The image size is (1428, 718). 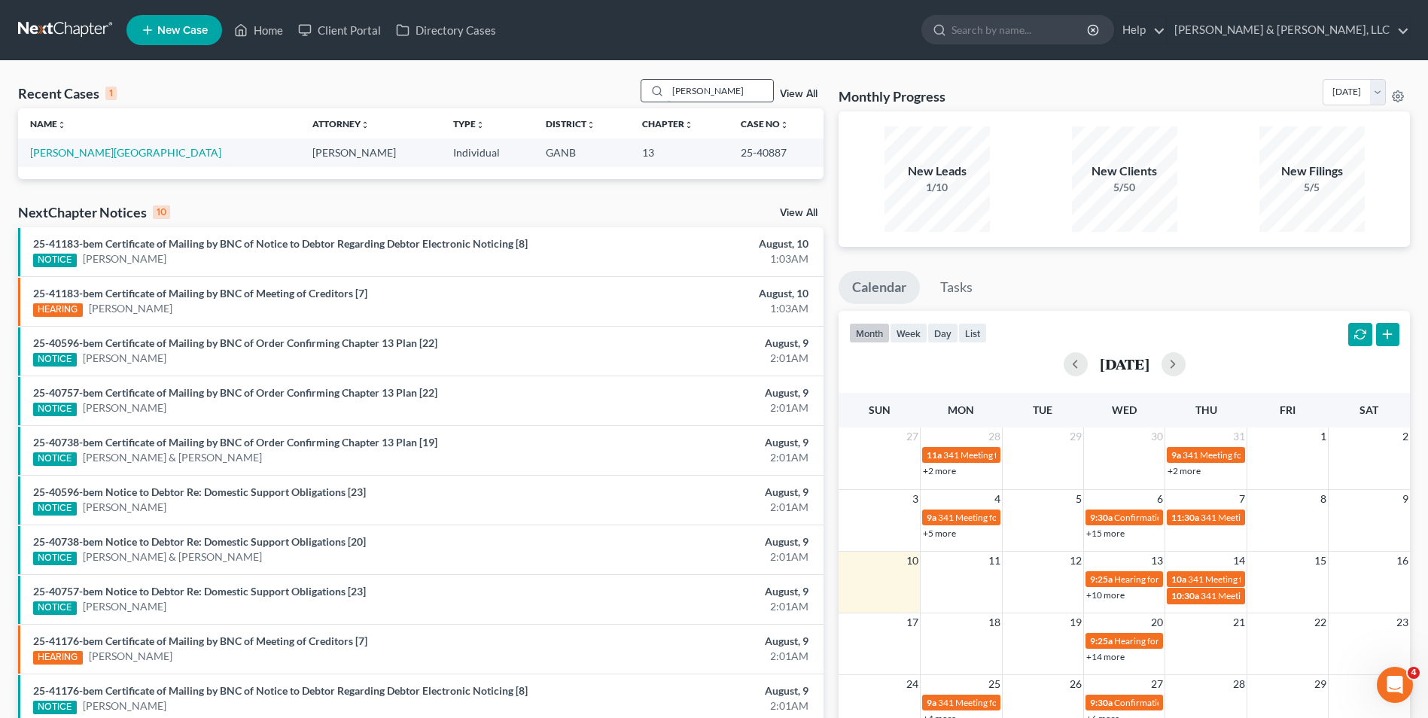 What do you see at coordinates (908, 333) in the screenshot?
I see `button: week` at bounding box center [908, 333].